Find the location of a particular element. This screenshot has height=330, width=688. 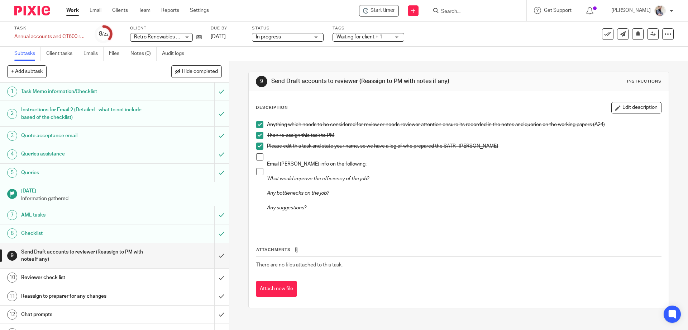

label: Due by is located at coordinates (227, 28).